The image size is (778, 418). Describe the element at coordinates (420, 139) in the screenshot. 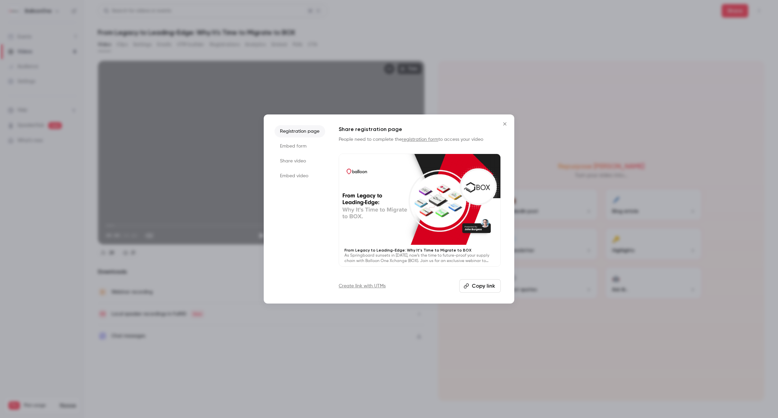

I see `p: People need to complete the to access your video` at that location.